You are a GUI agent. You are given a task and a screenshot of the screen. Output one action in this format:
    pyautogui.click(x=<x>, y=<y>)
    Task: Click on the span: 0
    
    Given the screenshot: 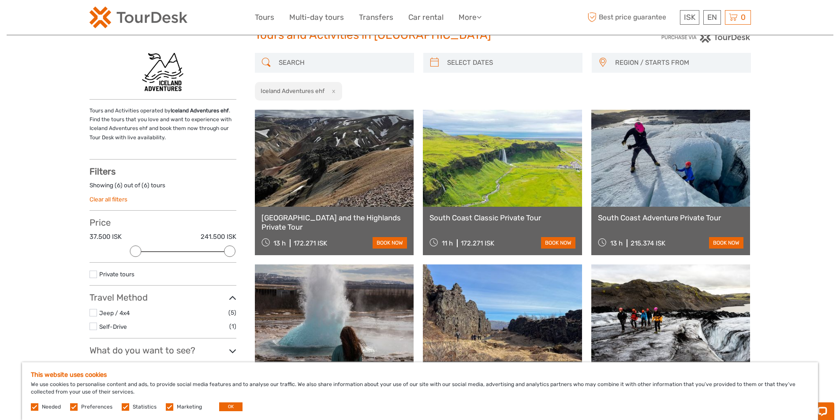 What is the action you would take?
    pyautogui.click(x=743, y=17)
    